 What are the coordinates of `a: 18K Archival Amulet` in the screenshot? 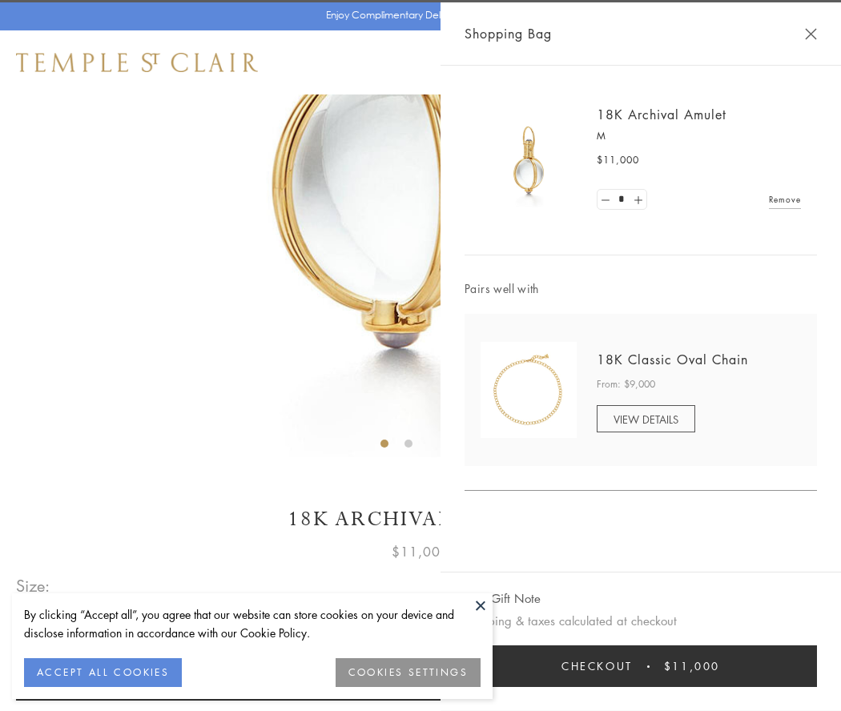 It's located at (662, 115).